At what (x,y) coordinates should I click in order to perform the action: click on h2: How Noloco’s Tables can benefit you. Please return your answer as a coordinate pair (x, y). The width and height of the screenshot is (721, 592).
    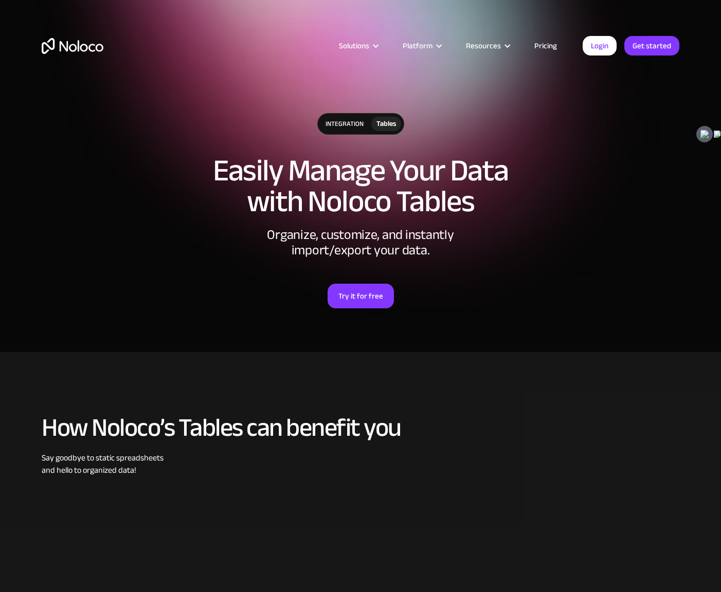
    Looking at the image, I should click on (360, 428).